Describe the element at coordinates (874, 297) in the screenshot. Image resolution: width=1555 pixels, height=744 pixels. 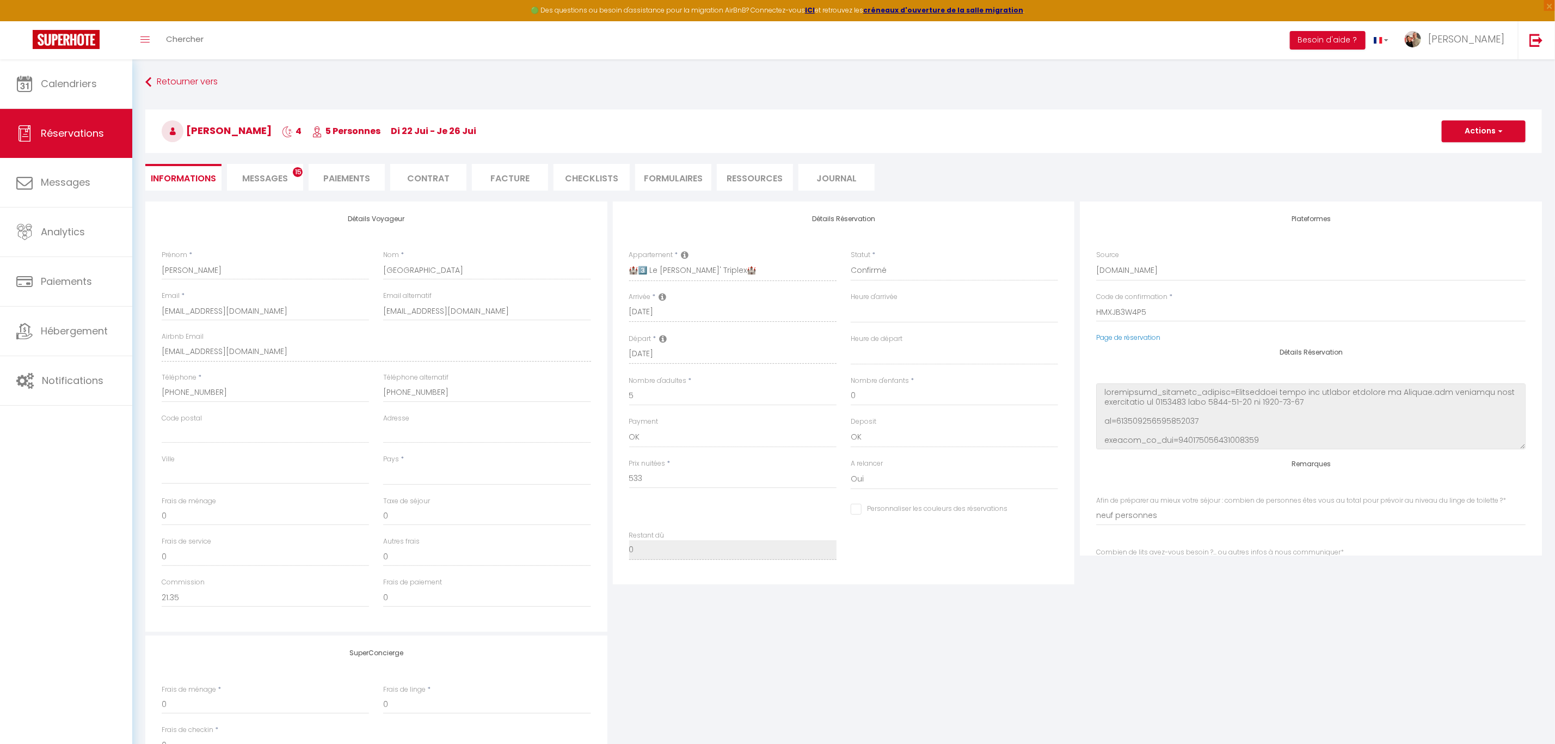
I see `label: Heure d'arrivée` at that location.